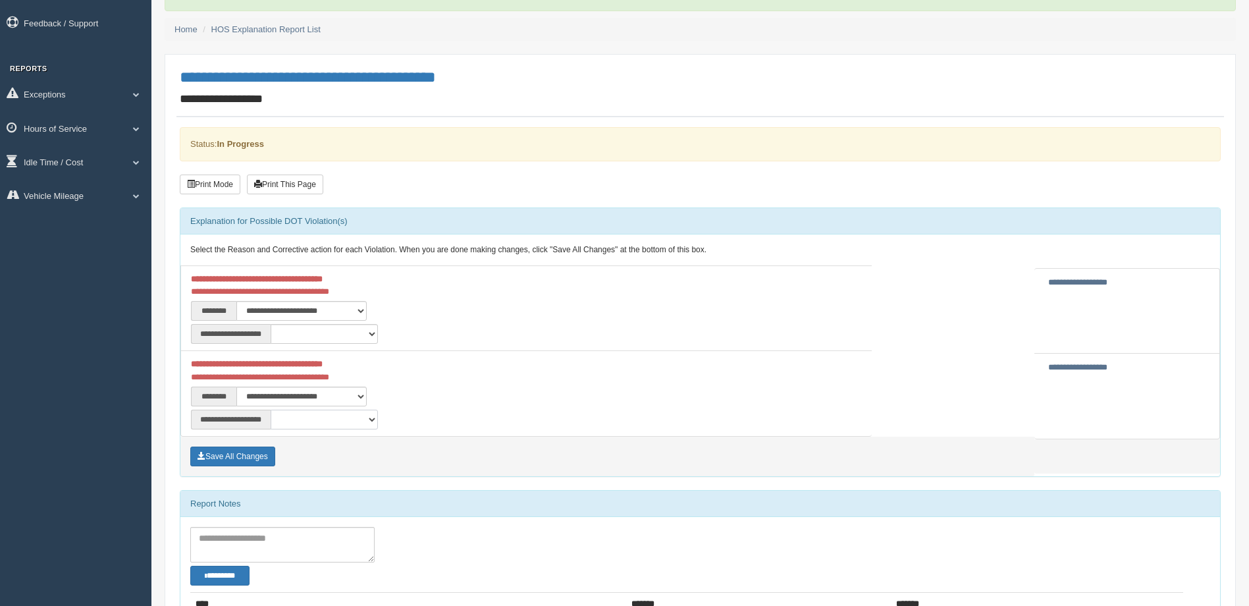  What do you see at coordinates (285, 184) in the screenshot?
I see `button: Print This Page` at bounding box center [285, 184].